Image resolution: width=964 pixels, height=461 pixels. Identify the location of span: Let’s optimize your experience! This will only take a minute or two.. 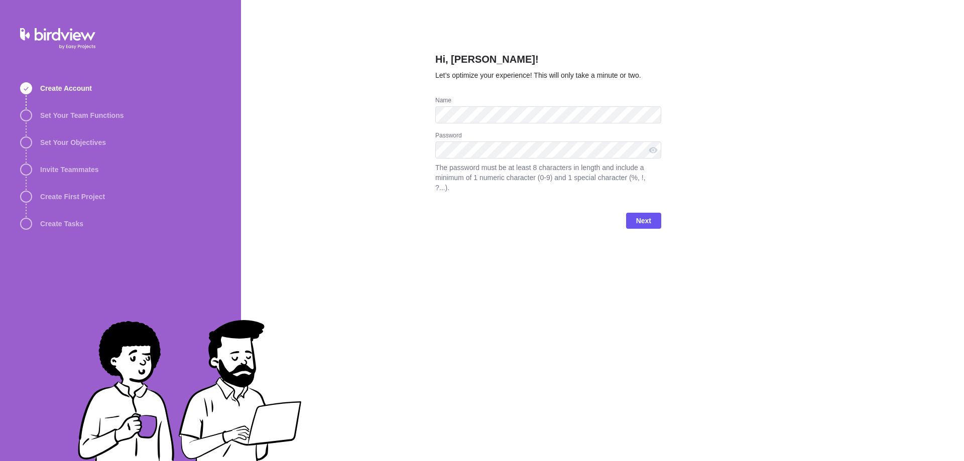
(538, 75).